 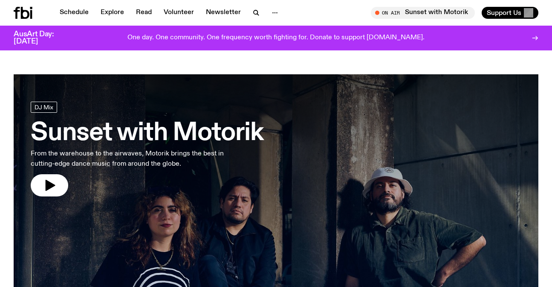 I want to click on a: Newsletter, so click(x=223, y=13).